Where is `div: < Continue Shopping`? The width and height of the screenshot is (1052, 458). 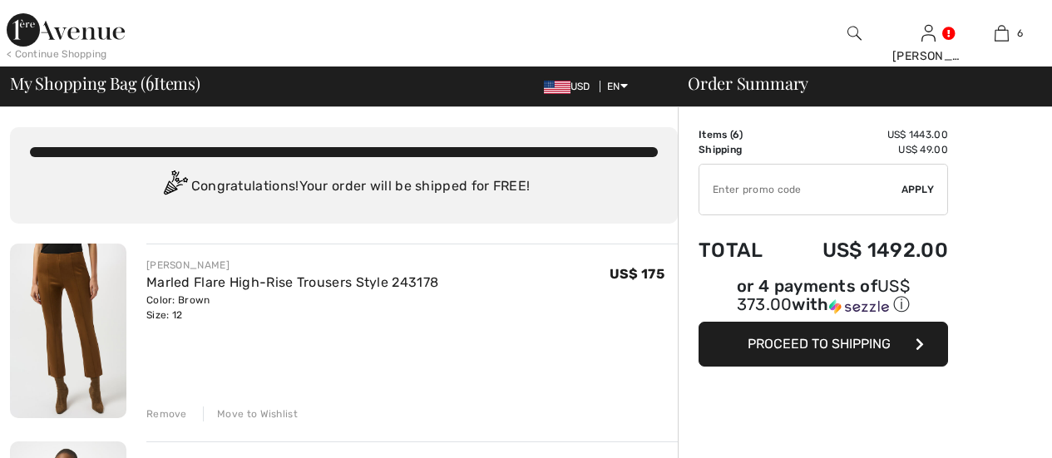
div: < Continue Shopping is located at coordinates (57, 54).